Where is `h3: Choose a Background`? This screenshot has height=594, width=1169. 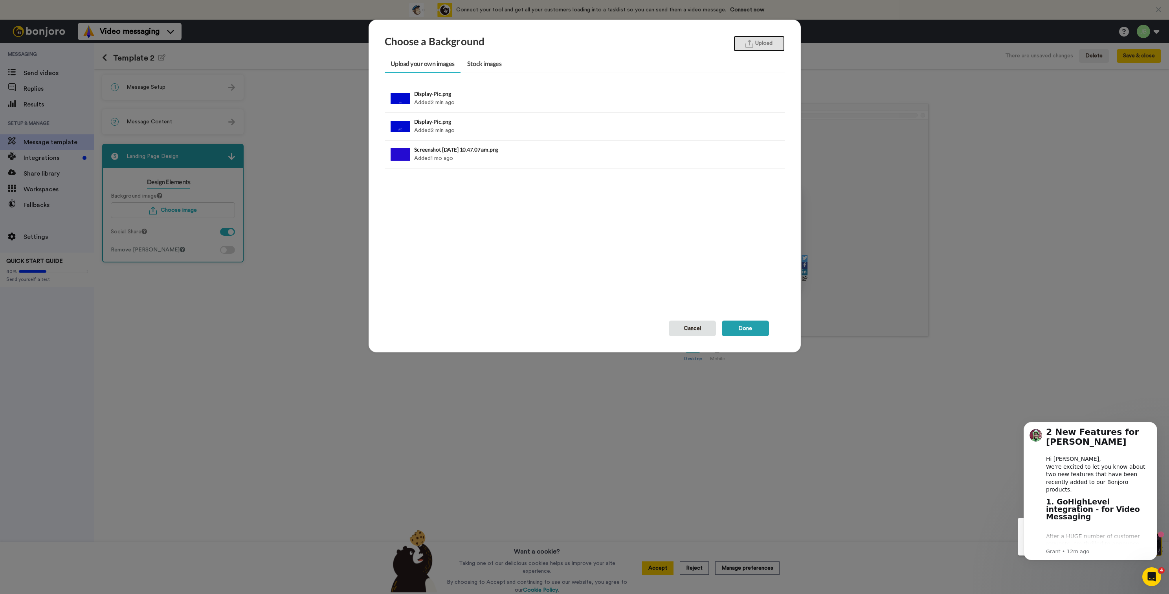 h3: Choose a Background is located at coordinates (435, 44).